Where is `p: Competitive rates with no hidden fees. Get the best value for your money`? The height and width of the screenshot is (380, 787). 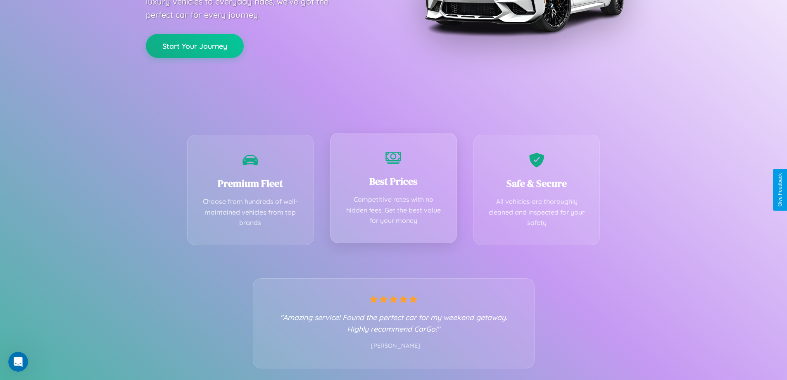 p: Competitive rates with no hidden fees. Get the best value for your money is located at coordinates (393, 210).